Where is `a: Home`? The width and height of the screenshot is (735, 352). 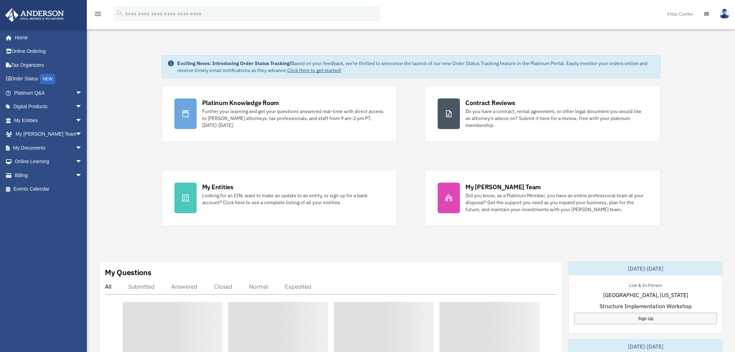
a: Home is located at coordinates (47, 38).